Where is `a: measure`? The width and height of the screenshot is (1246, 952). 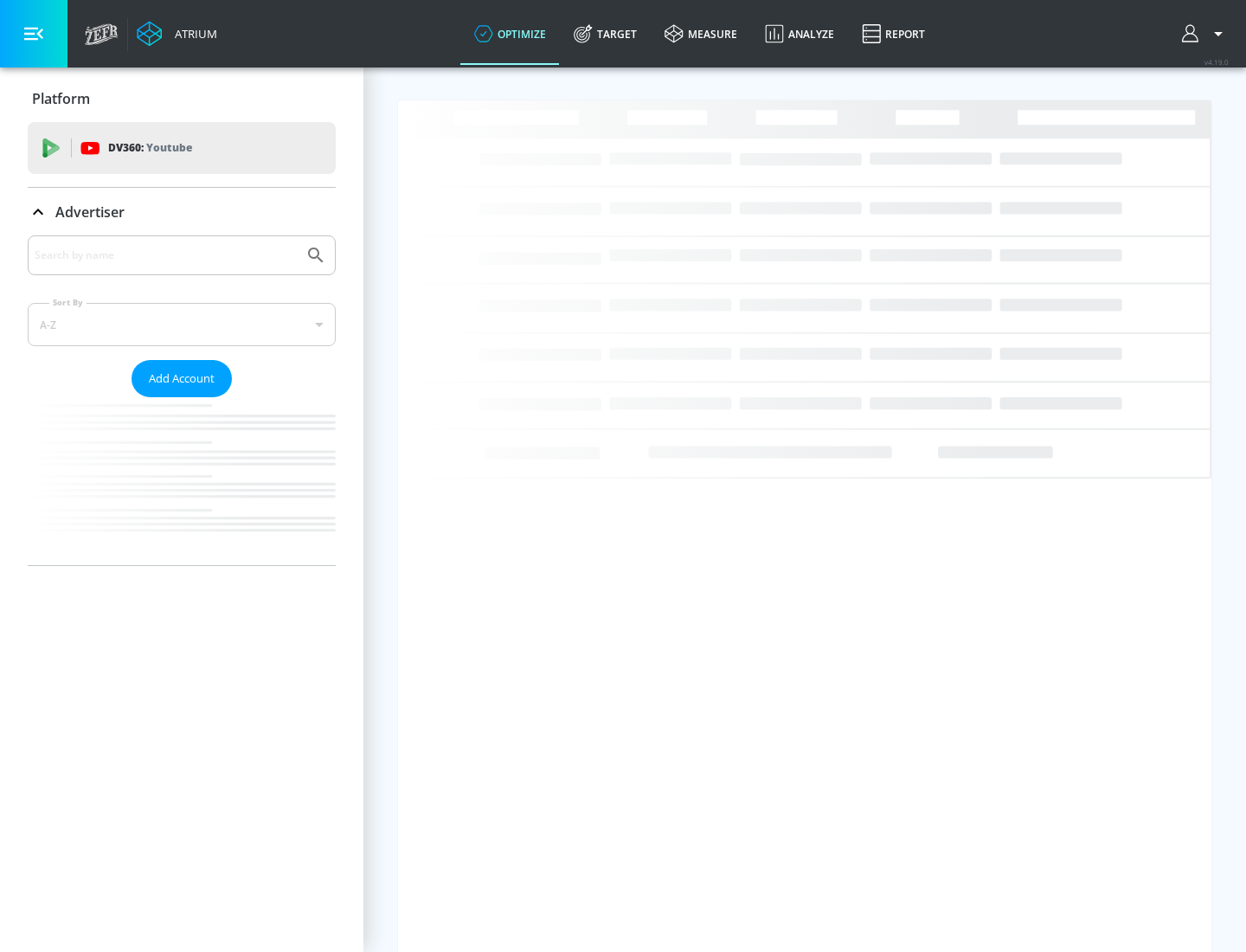 a: measure is located at coordinates (701, 33).